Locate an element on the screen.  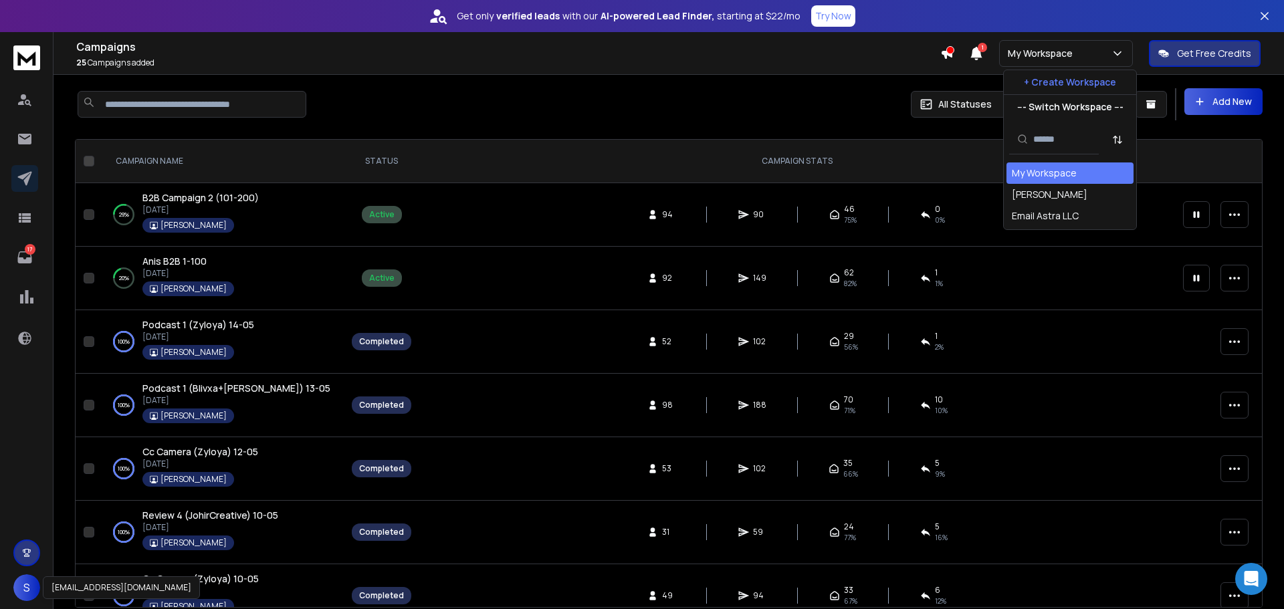
span: 25 is located at coordinates (81, 62).